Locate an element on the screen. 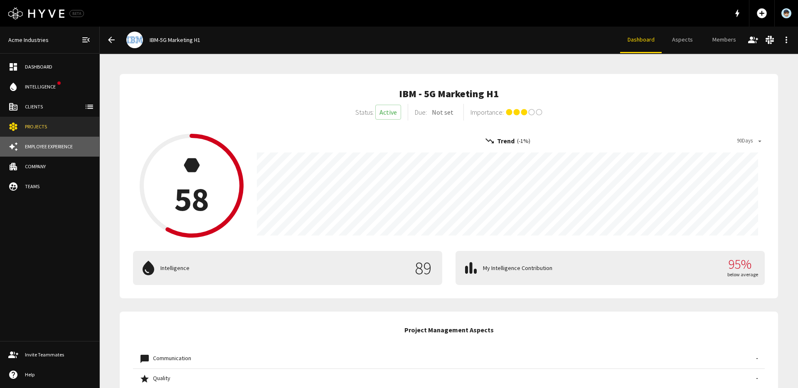 This screenshot has height=388, width=798. div: Clients is located at coordinates (58, 107).